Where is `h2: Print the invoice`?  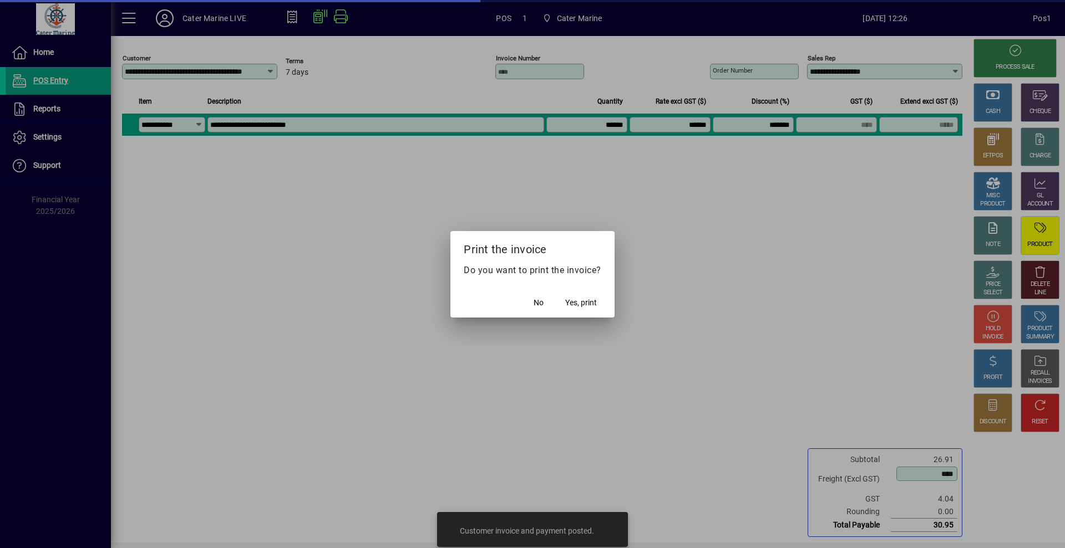 h2: Print the invoice is located at coordinates (532, 247).